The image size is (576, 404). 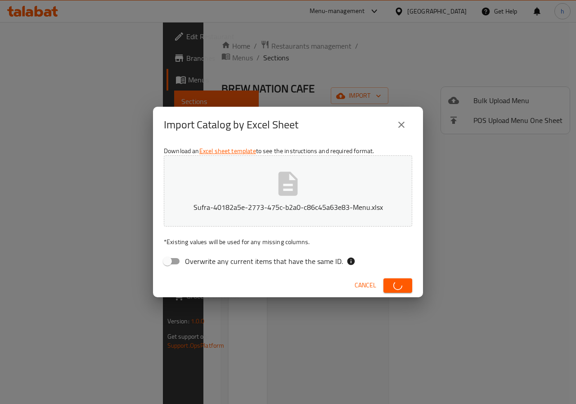 I want to click on h2: Import Catalog by Excel Sheet, so click(x=231, y=125).